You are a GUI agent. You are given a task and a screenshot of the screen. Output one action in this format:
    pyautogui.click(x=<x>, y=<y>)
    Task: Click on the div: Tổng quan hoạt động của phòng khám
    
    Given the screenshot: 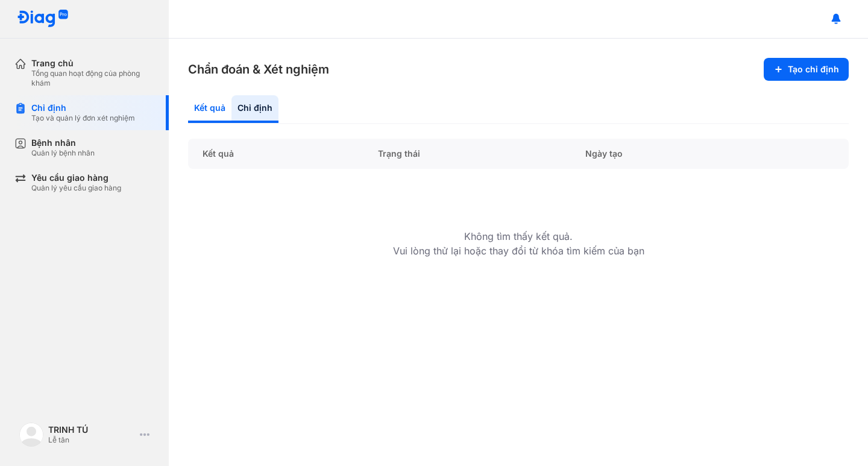 What is the action you would take?
    pyautogui.click(x=93, y=78)
    